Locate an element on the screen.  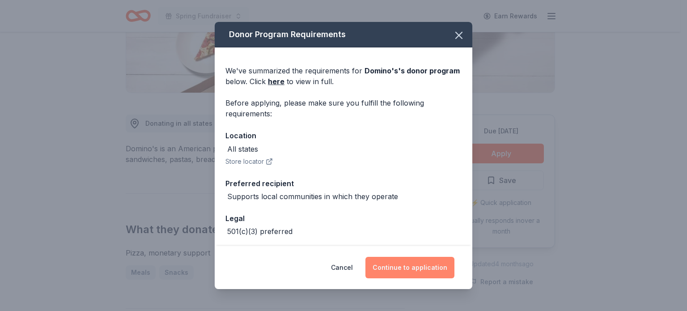
div: Donor Program Requirements is located at coordinates (343, 34).